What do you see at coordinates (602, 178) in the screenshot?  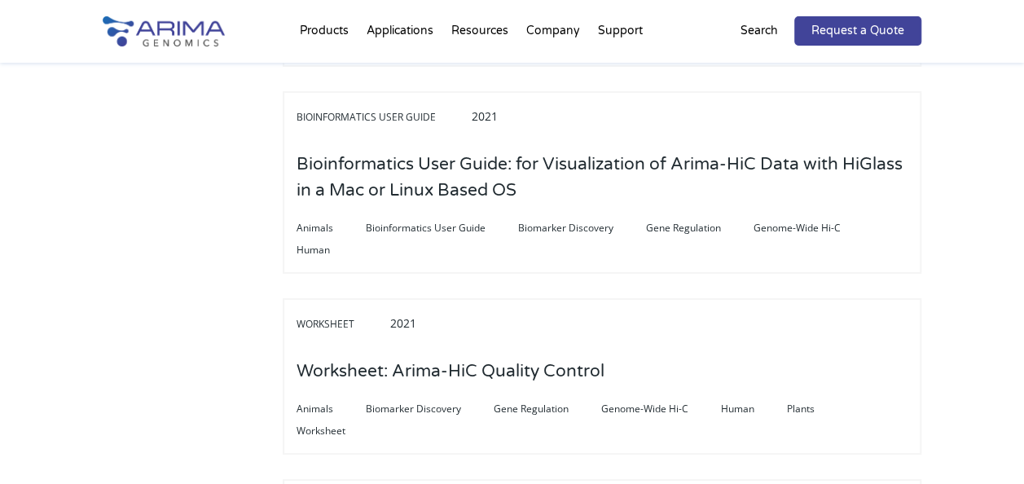 I see `h3: Bioinformatics User Guide: for Visualization of Arima-HiC Data with HiGlass in a Mac or Linux Bas...` at bounding box center [602, 178].